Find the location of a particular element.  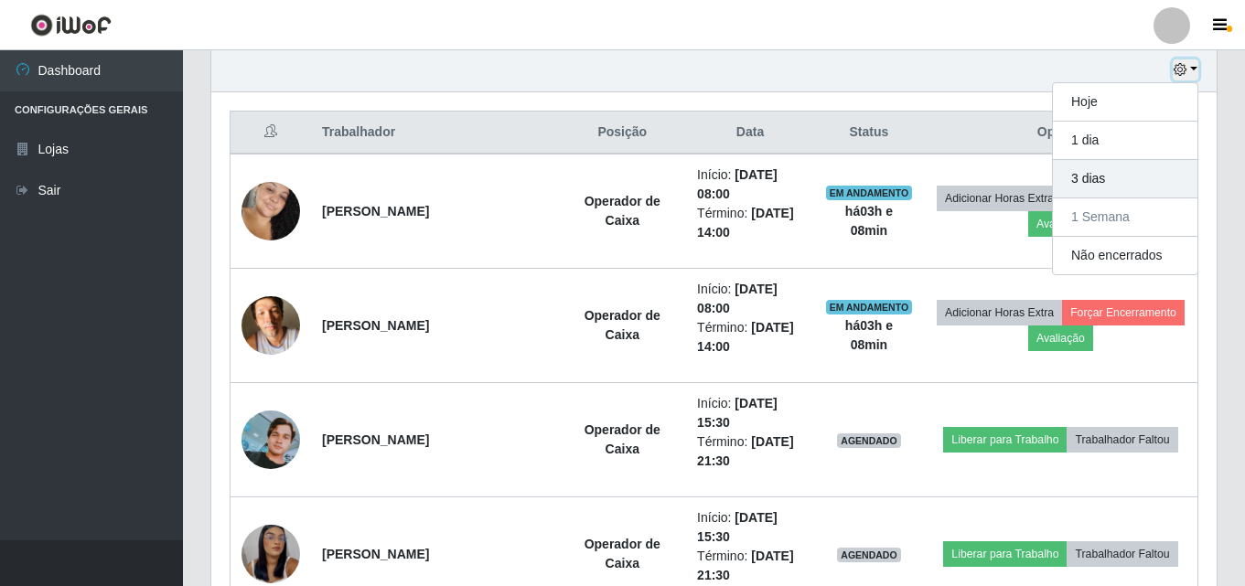

button: Forçar Encerramento is located at coordinates (1124, 313).